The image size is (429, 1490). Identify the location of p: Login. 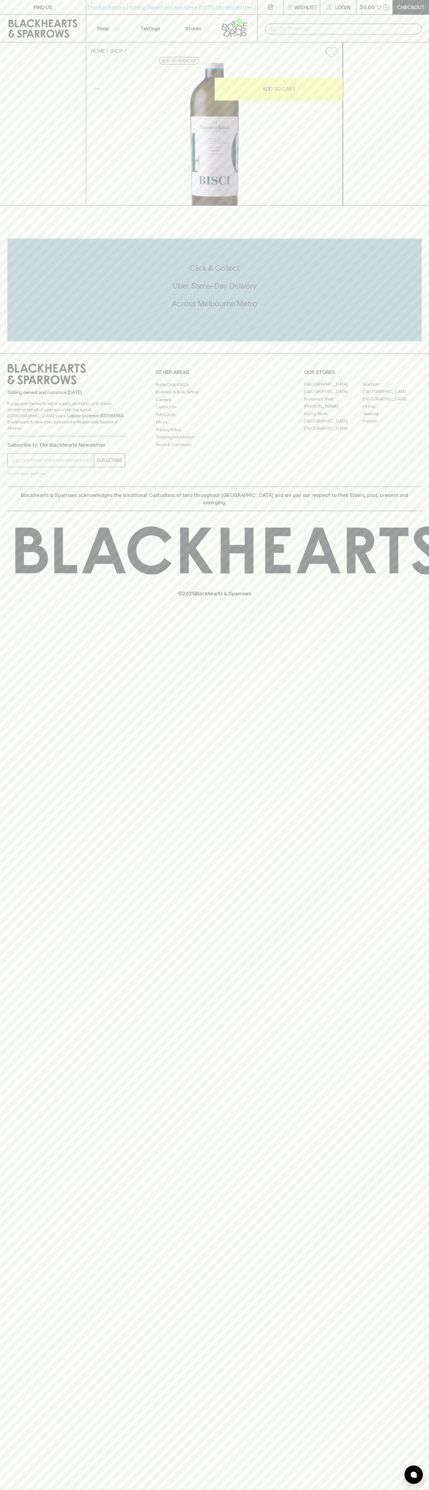
(343, 7).